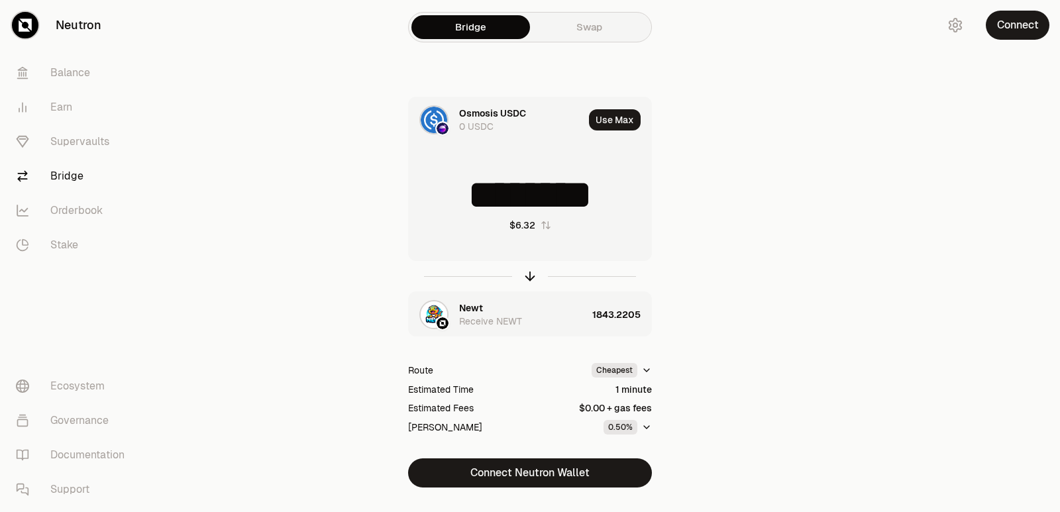  What do you see at coordinates (492, 113) in the screenshot?
I see `div: Osmosis USDC` at bounding box center [492, 113].